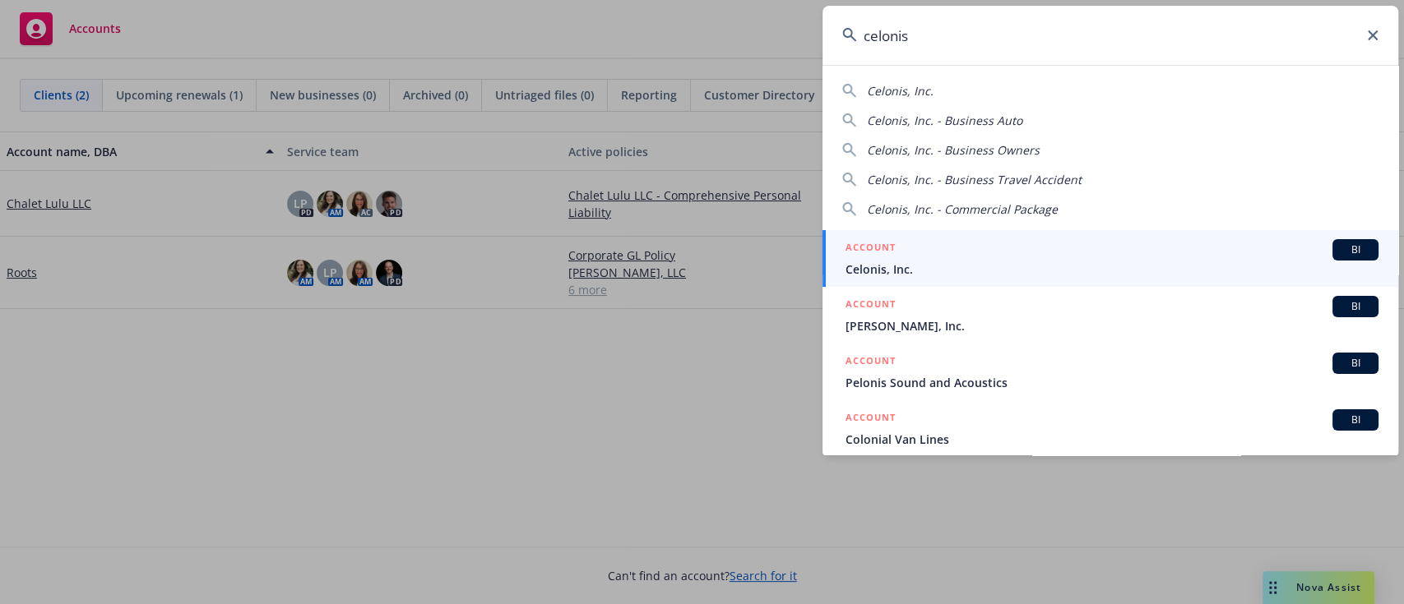 The width and height of the screenshot is (1404, 604). I want to click on a: ACCOUNTBIPelonis Sound and Acoustics, so click(1110, 372).